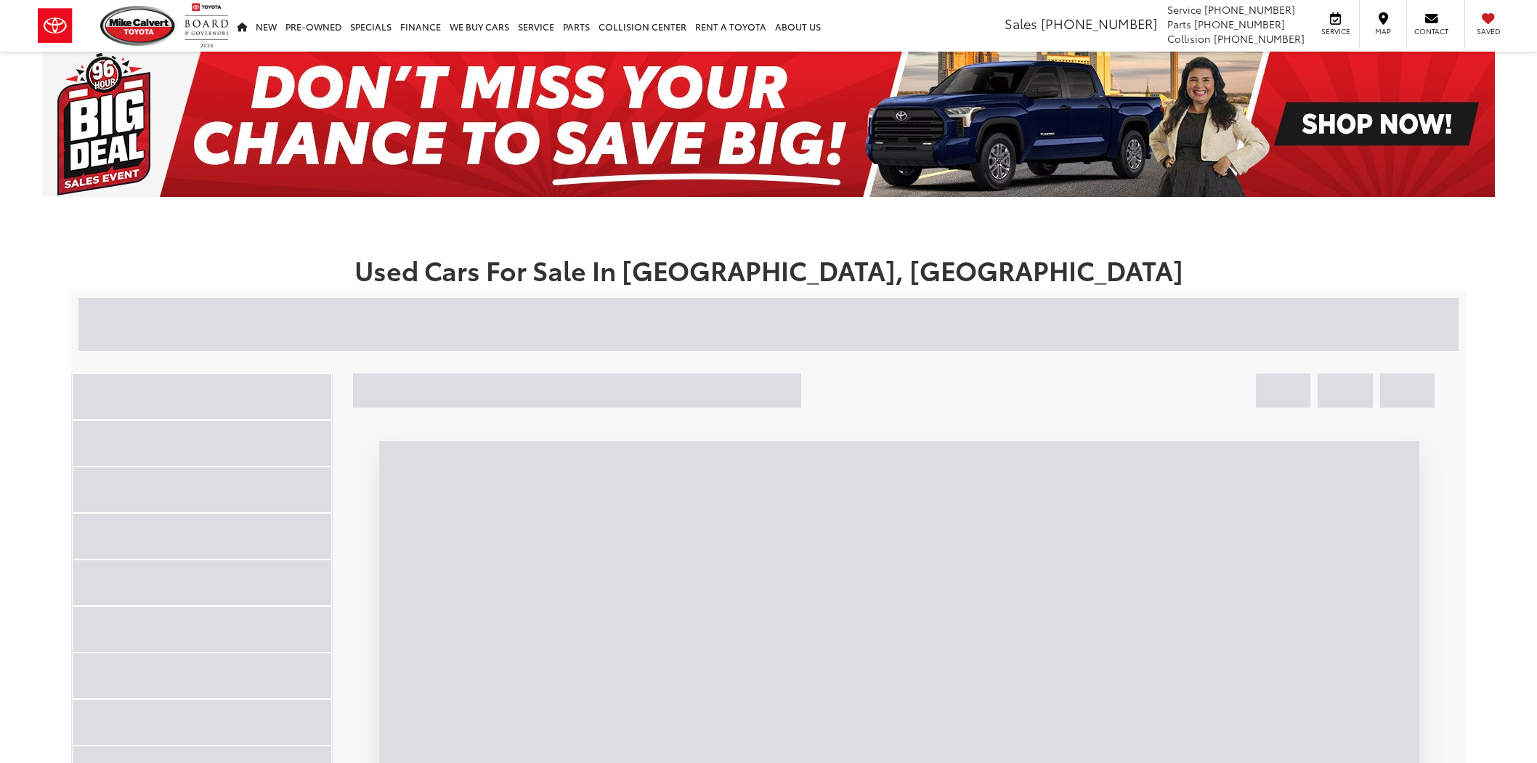 The width and height of the screenshot is (1537, 763). I want to click on span: Contact, so click(1431, 31).